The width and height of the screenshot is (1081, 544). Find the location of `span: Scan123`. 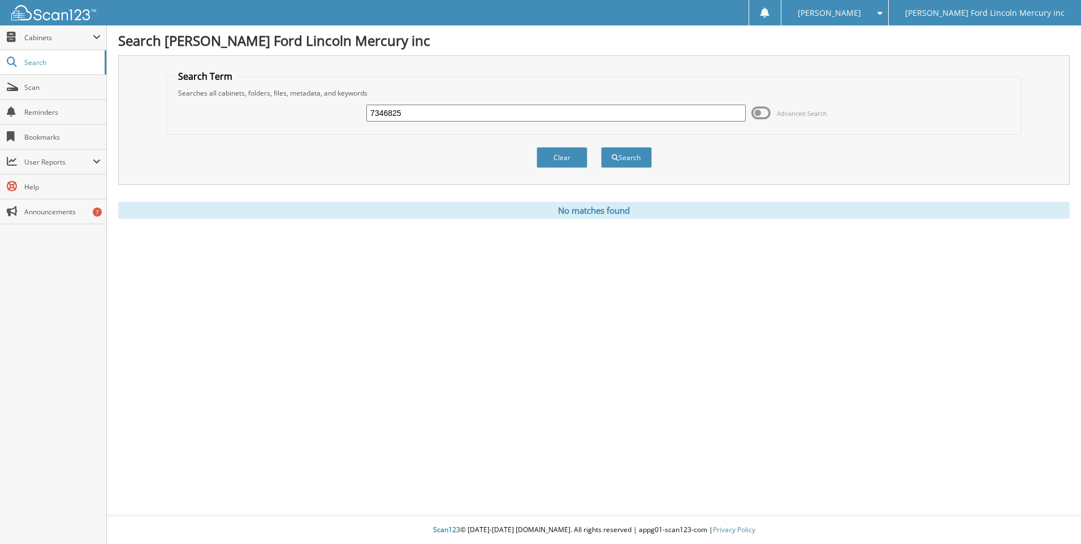

span: Scan123 is located at coordinates (447, 529).